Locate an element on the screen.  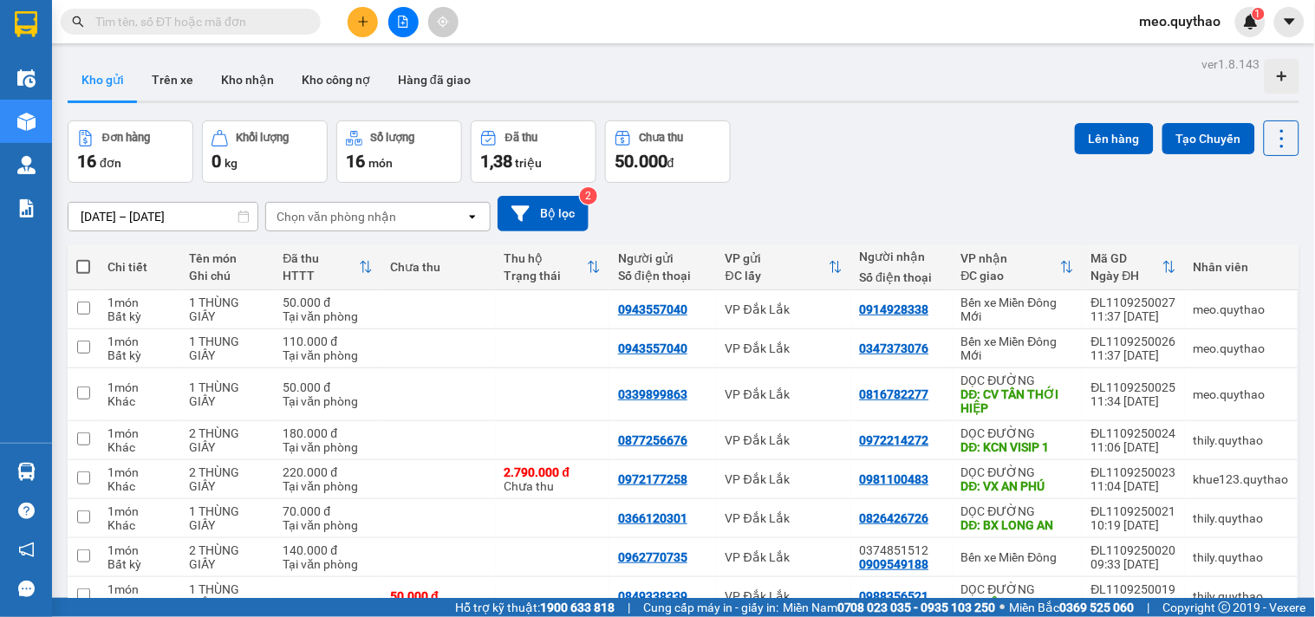
img: solution-icon is located at coordinates (26, 208).